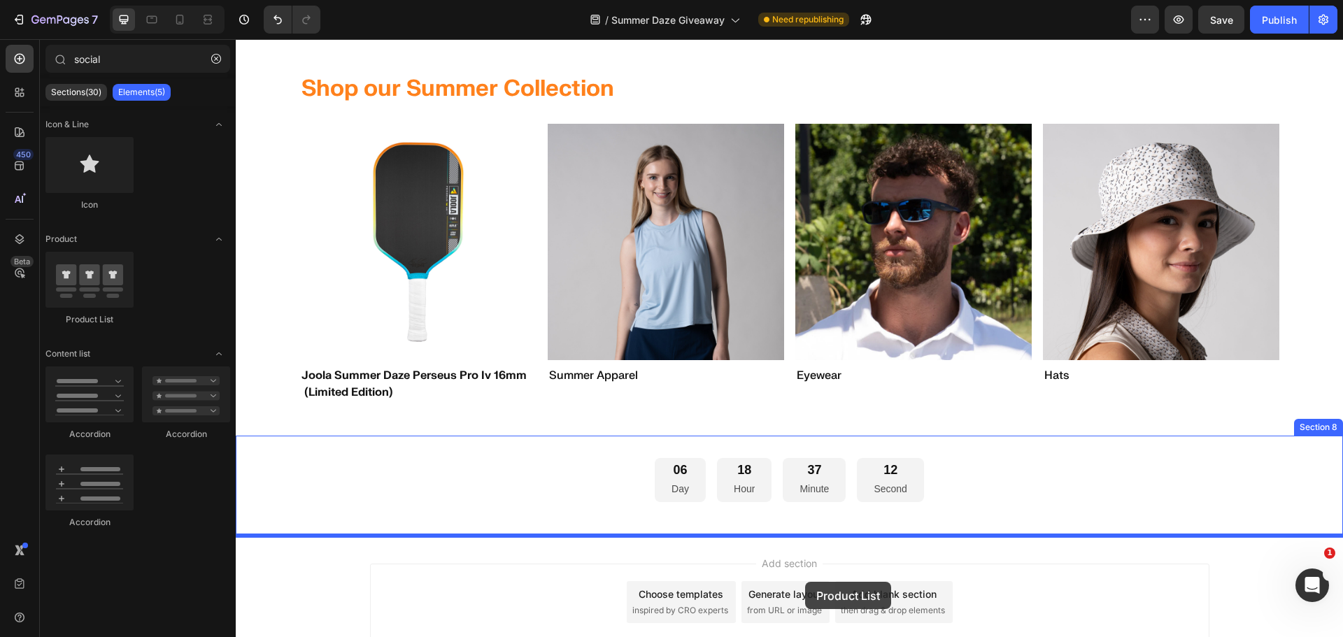 Image resolution: width=1343 pixels, height=637 pixels. Describe the element at coordinates (68, 354) in the screenshot. I see `span: Content list` at that location.